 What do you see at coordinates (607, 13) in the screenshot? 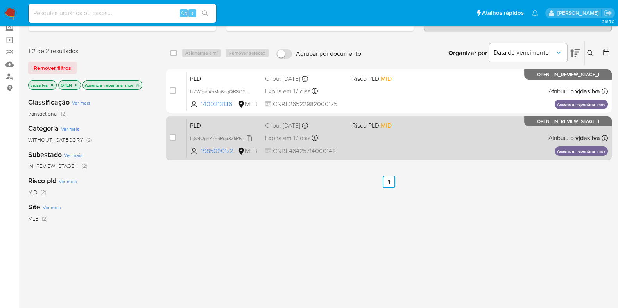
I see `a: Sair` at bounding box center [607, 13].